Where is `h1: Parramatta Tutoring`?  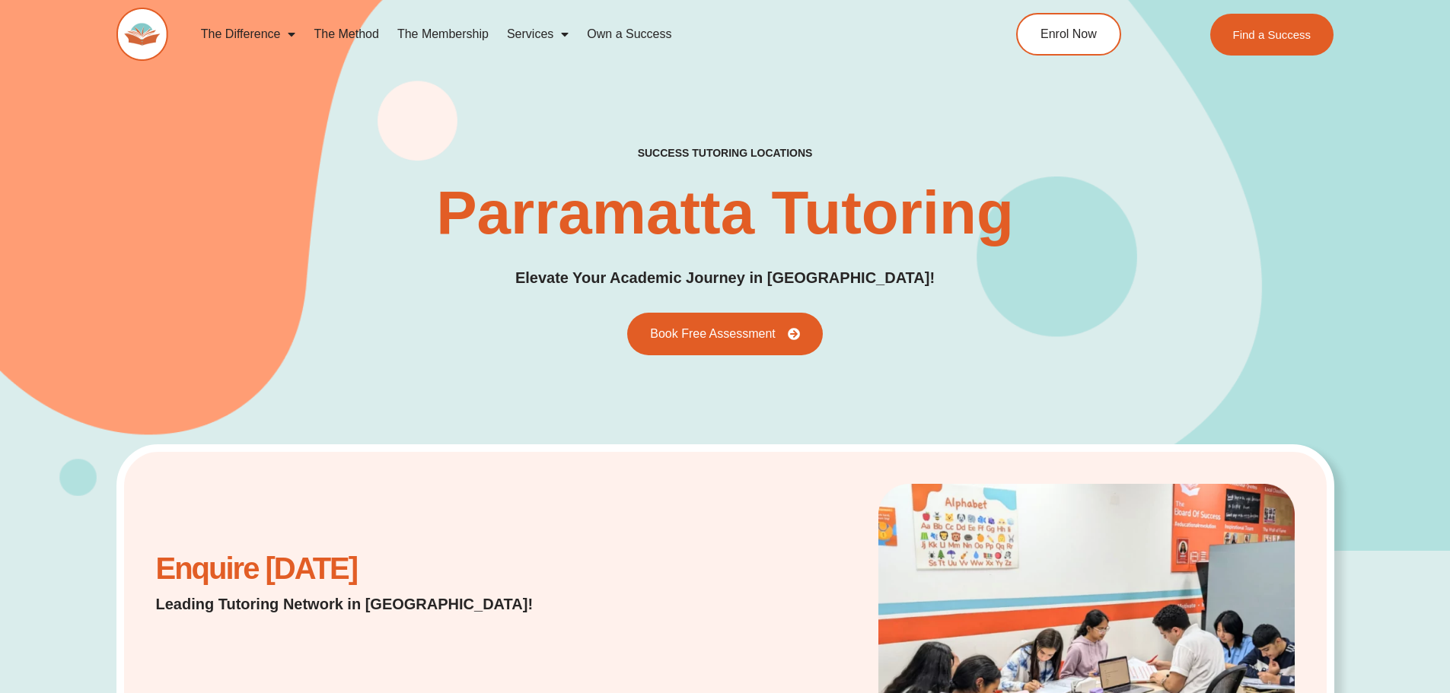 h1: Parramatta Tutoring is located at coordinates (725, 213).